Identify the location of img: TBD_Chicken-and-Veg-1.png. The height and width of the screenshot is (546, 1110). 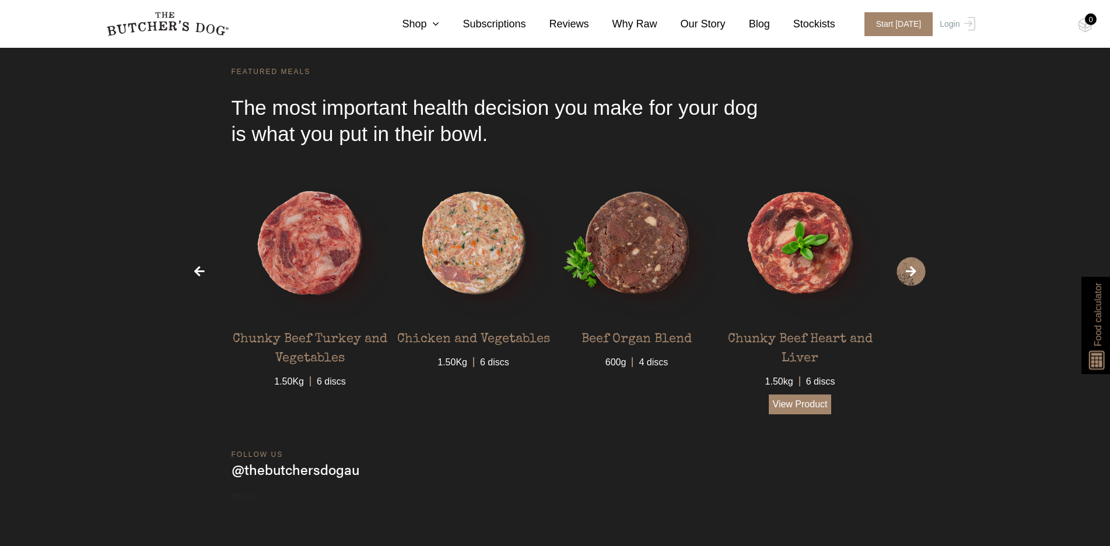
(473, 243).